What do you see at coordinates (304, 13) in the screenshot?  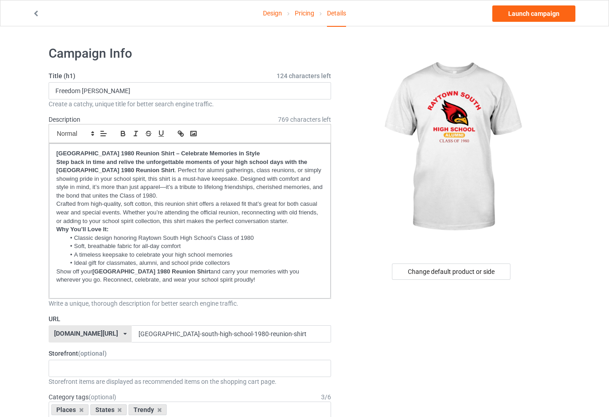 I see `a: Pricing` at bounding box center [304, 13].